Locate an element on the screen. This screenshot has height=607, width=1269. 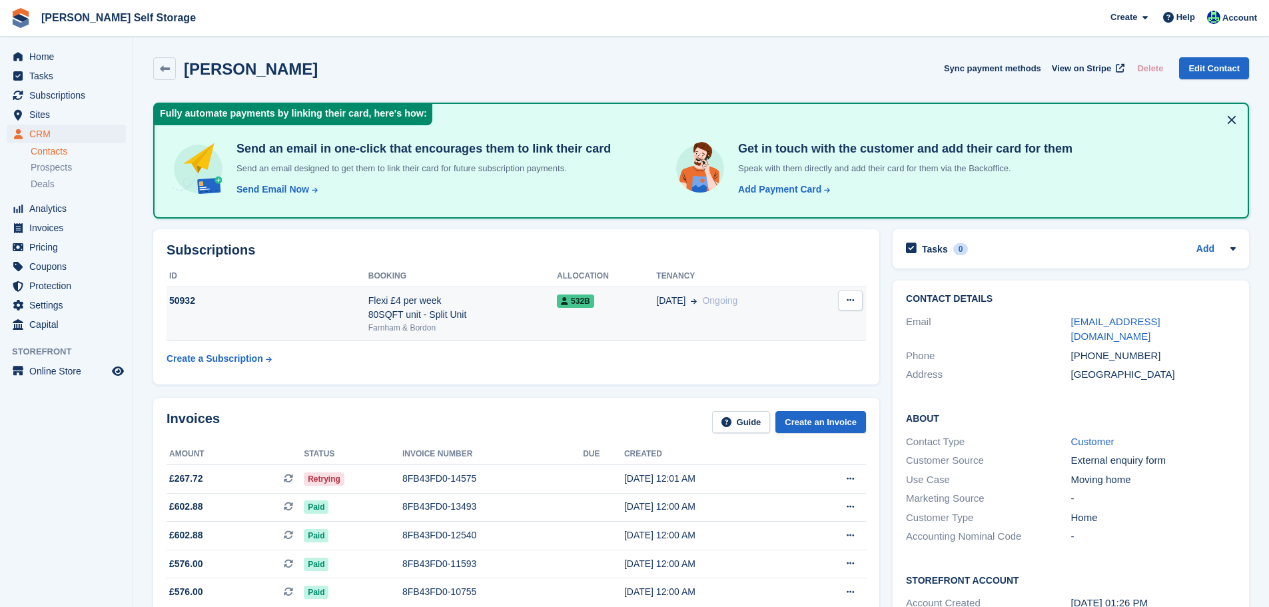
span: Storefront is located at coordinates (72, 352).